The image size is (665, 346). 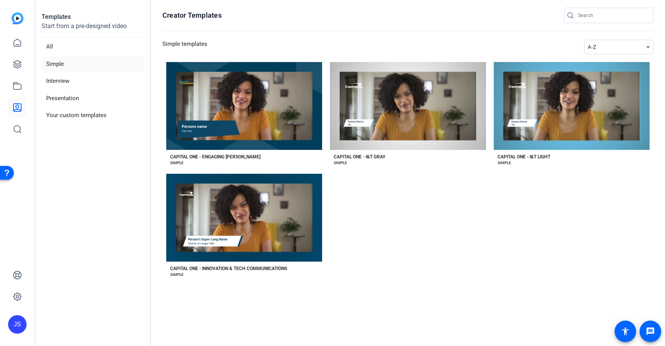 I want to click on mat-icon: accessibility, so click(x=626, y=331).